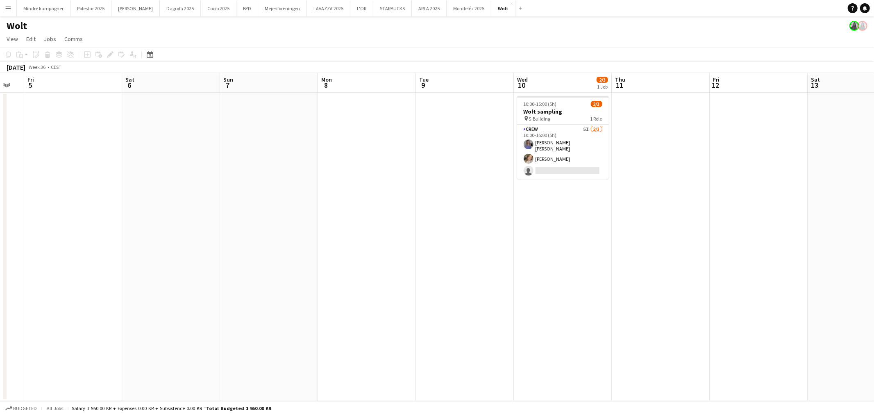  What do you see at coordinates (43, 8) in the screenshot?
I see `button: Mindre kampagner` at bounding box center [43, 8].